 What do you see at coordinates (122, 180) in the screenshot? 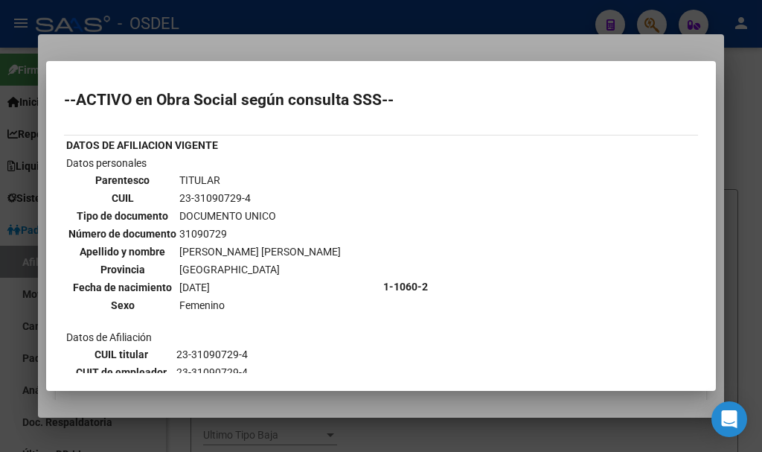
I see `th: Parentesco` at bounding box center [122, 180].